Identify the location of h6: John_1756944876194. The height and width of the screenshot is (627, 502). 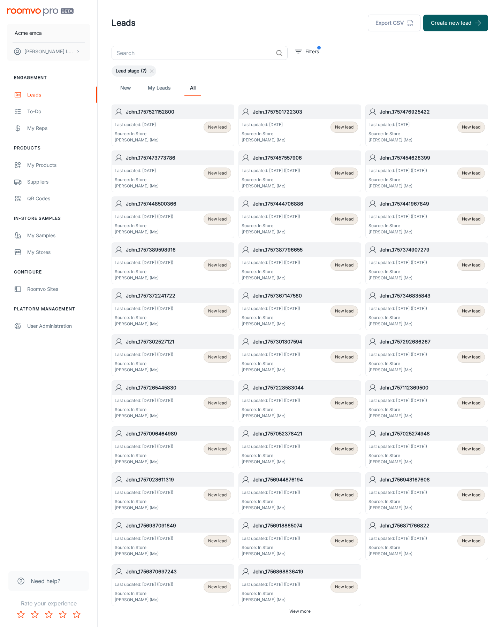
(305, 480).